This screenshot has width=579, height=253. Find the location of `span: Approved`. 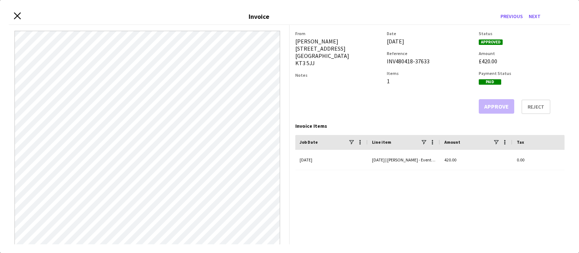

span: Approved is located at coordinates (491, 42).